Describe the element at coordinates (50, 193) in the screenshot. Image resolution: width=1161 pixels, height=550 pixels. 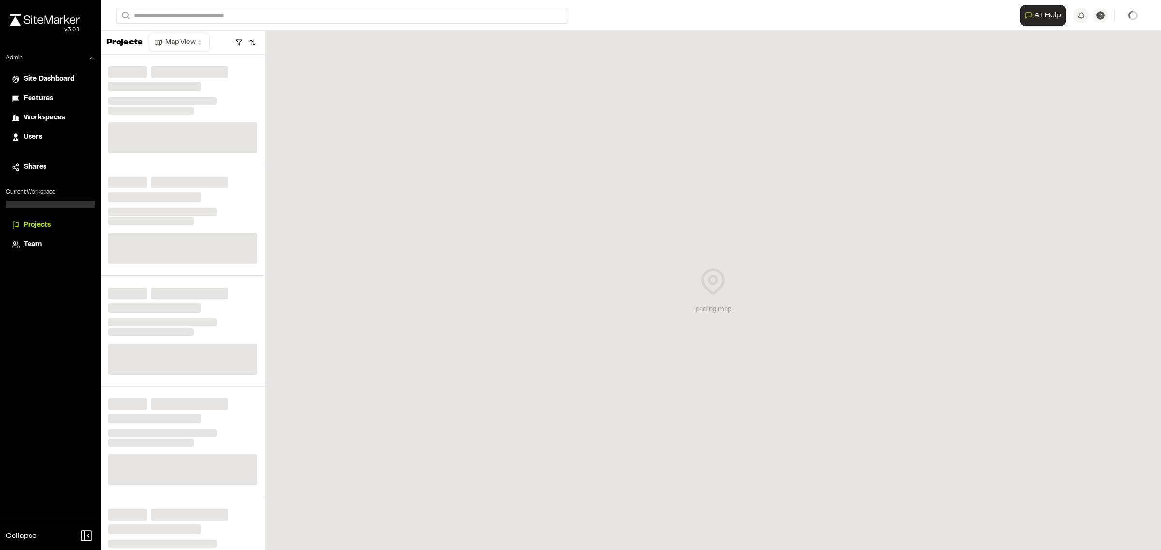
I see `p: Current Workspace` at that location.